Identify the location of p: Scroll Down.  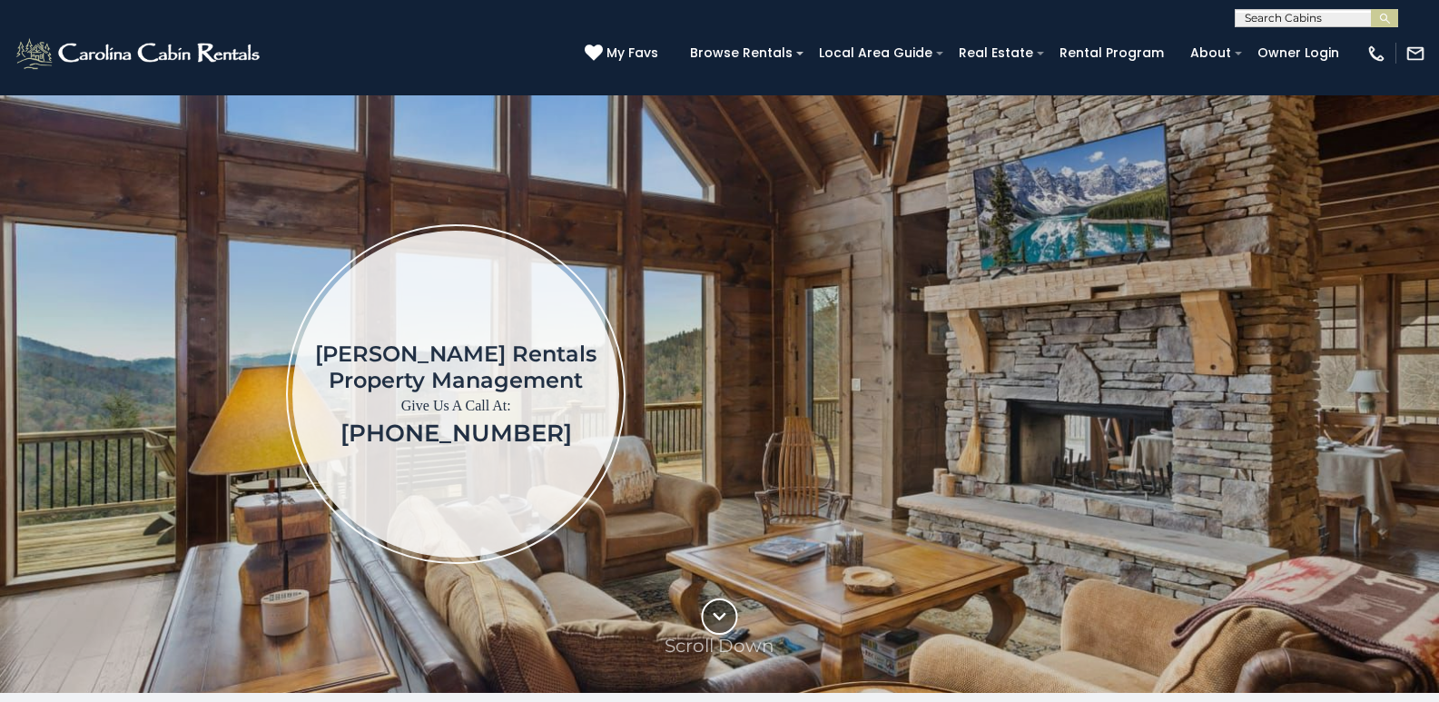
(719, 646).